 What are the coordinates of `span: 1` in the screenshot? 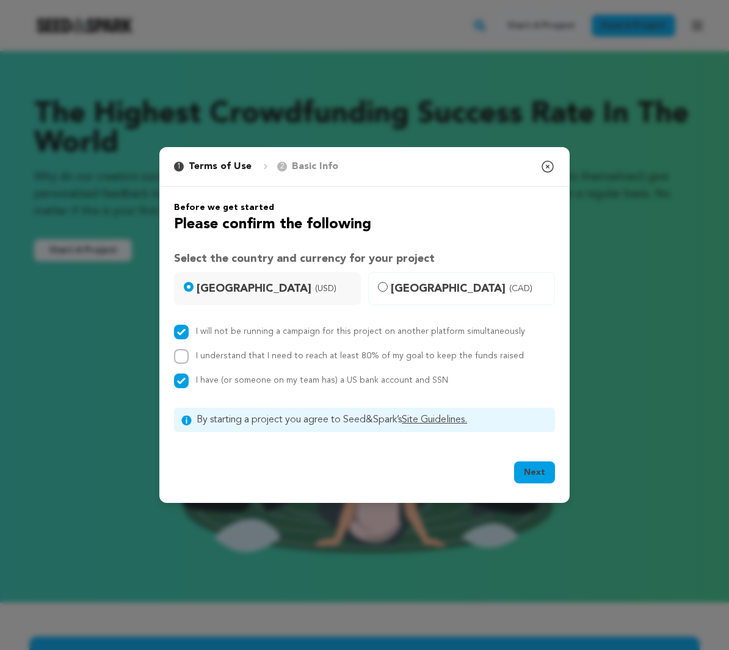 It's located at (179, 167).